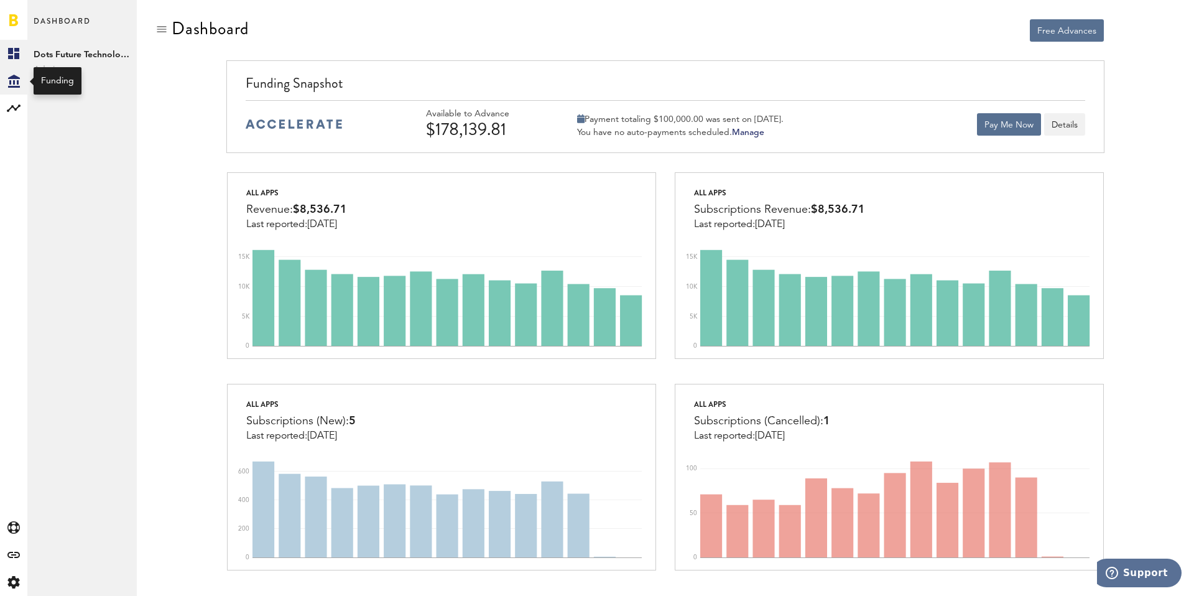 Image resolution: width=1194 pixels, height=596 pixels. I want to click on text: 600, so click(244, 471).